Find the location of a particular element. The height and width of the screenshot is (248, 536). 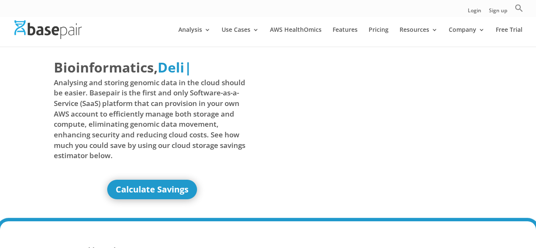

a: Company is located at coordinates (467, 36).